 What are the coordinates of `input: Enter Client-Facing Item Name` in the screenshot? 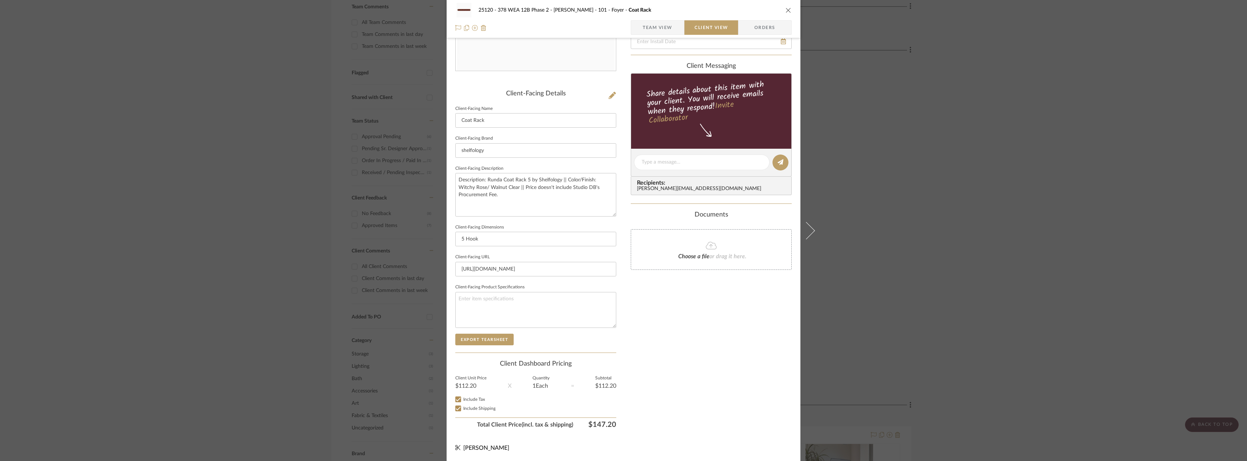 It's located at (536, 120).